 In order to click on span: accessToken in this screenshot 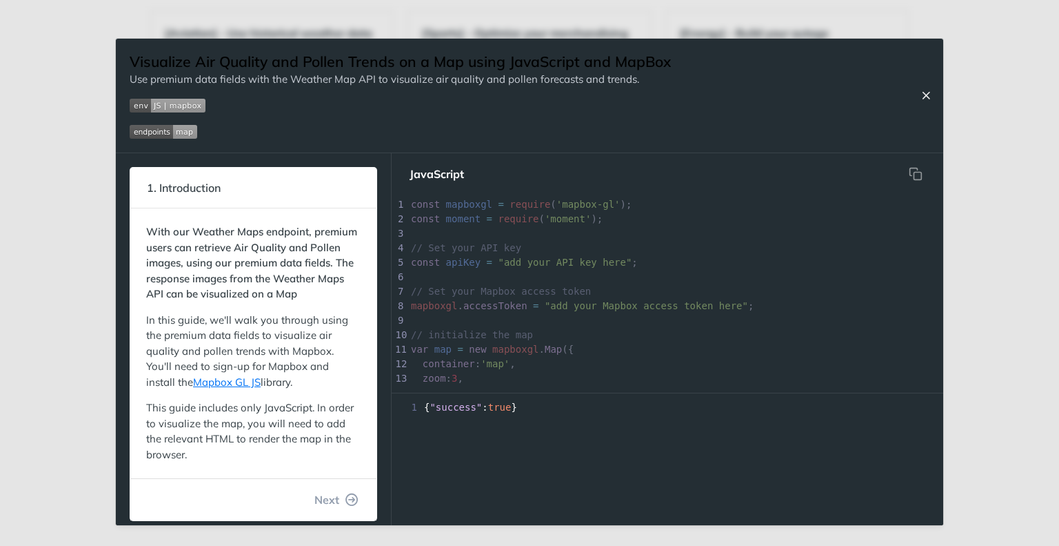, I will do `click(495, 306)`.